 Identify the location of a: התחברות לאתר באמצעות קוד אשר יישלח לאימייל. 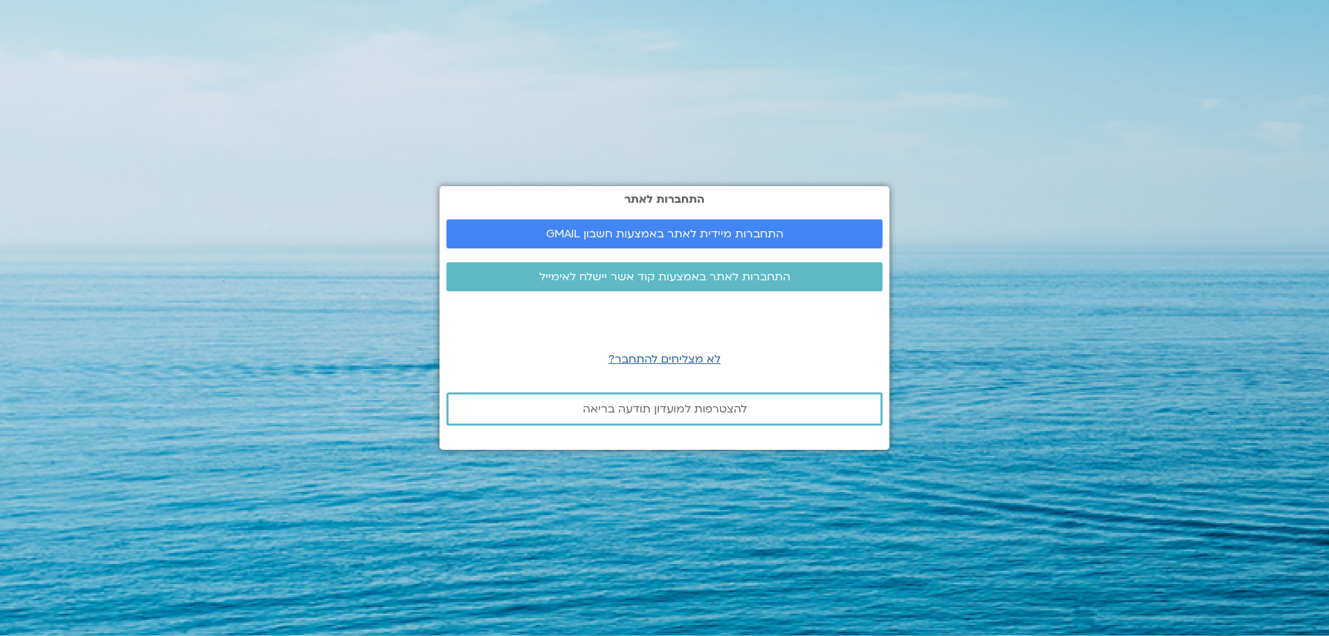
(665, 277).